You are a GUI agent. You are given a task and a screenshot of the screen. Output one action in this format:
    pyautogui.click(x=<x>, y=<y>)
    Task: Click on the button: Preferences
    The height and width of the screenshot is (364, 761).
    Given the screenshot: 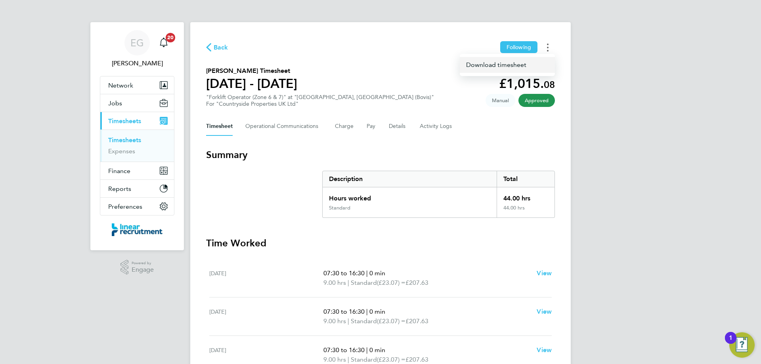 What is the action you would take?
    pyautogui.click(x=137, y=206)
    